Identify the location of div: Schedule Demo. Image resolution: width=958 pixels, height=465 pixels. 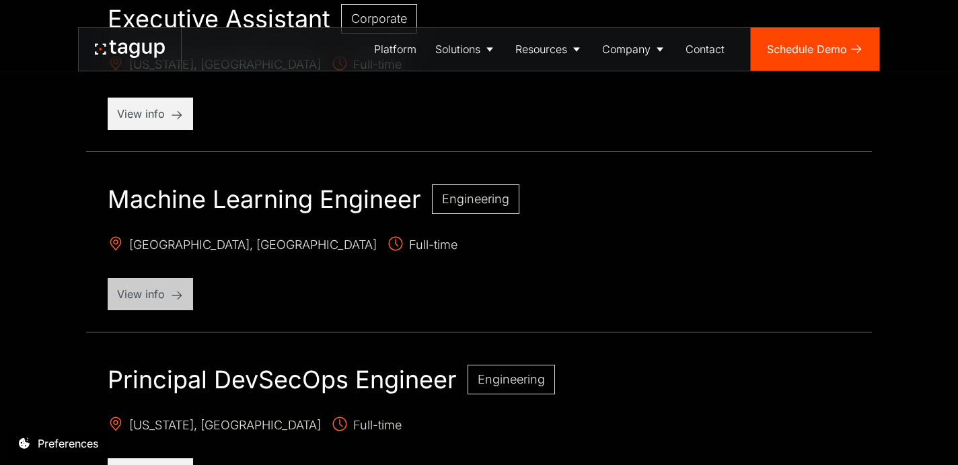
(807, 49).